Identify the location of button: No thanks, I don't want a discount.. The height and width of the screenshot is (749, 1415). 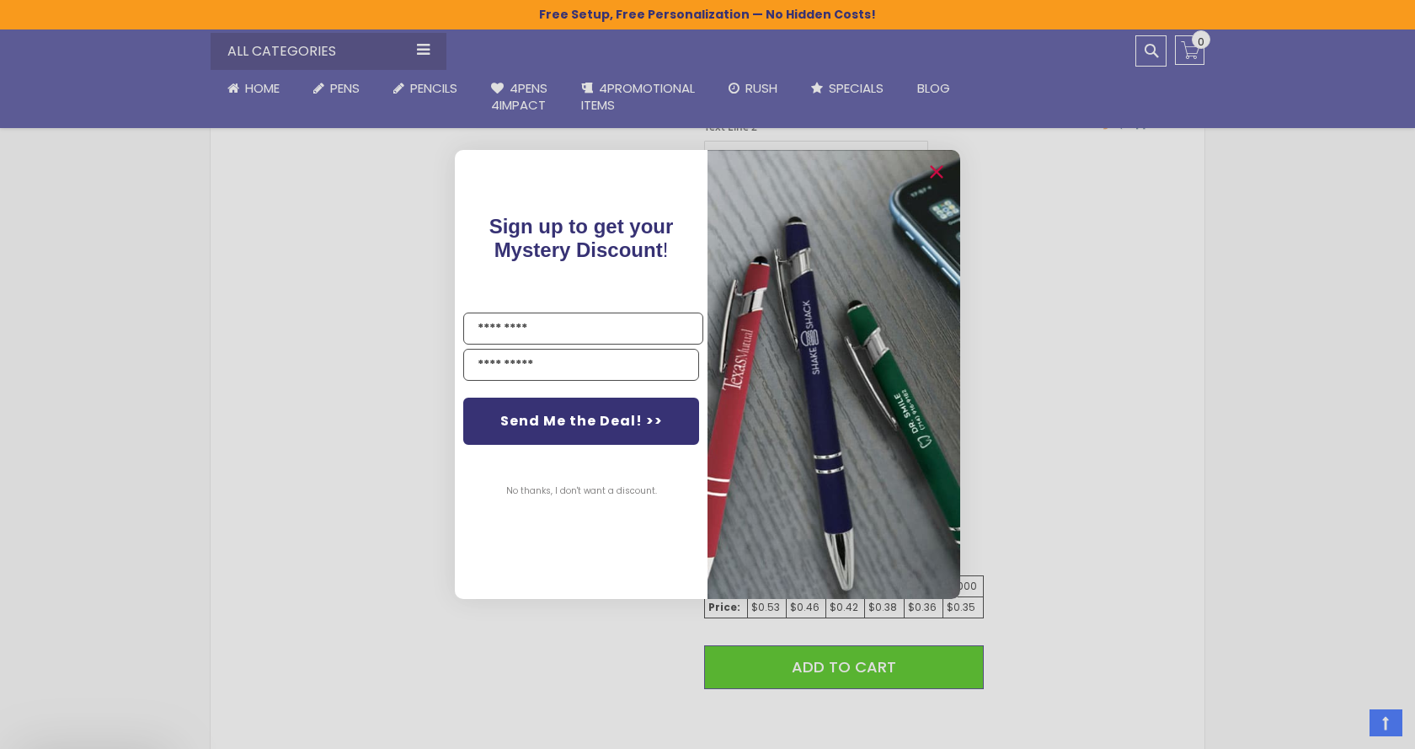
(581, 491).